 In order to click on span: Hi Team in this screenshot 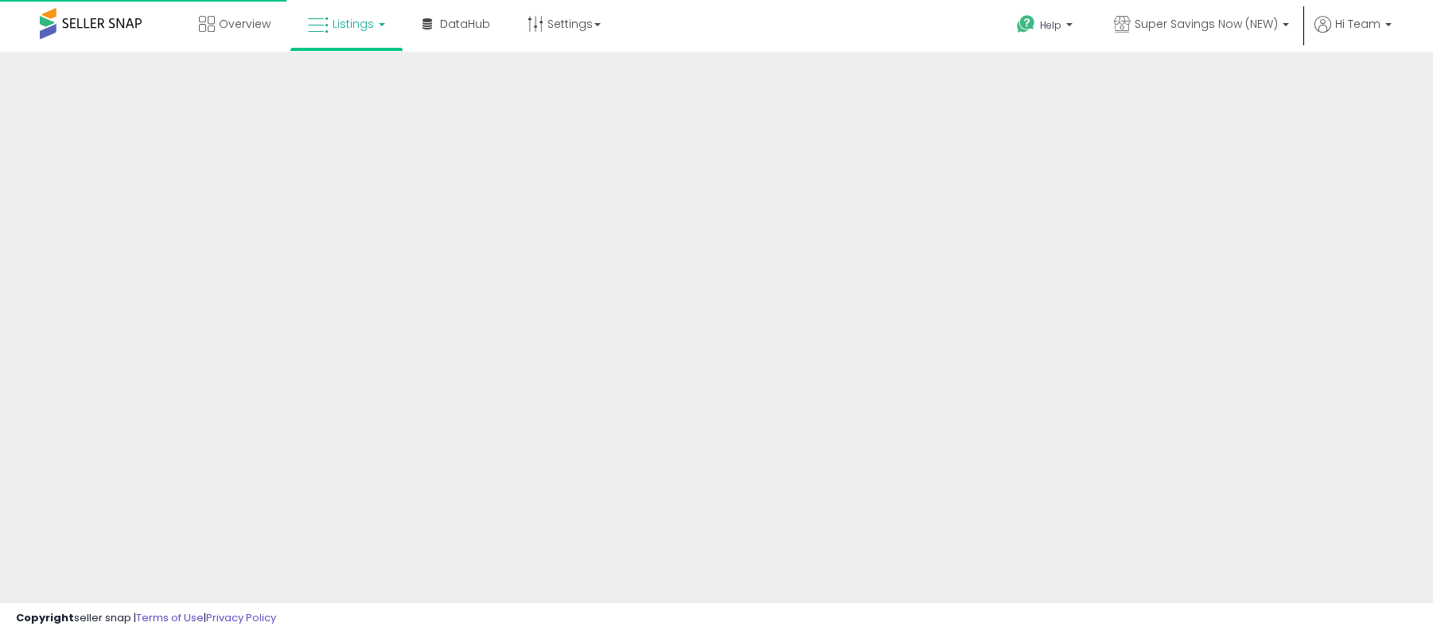, I will do `click(1358, 24)`.